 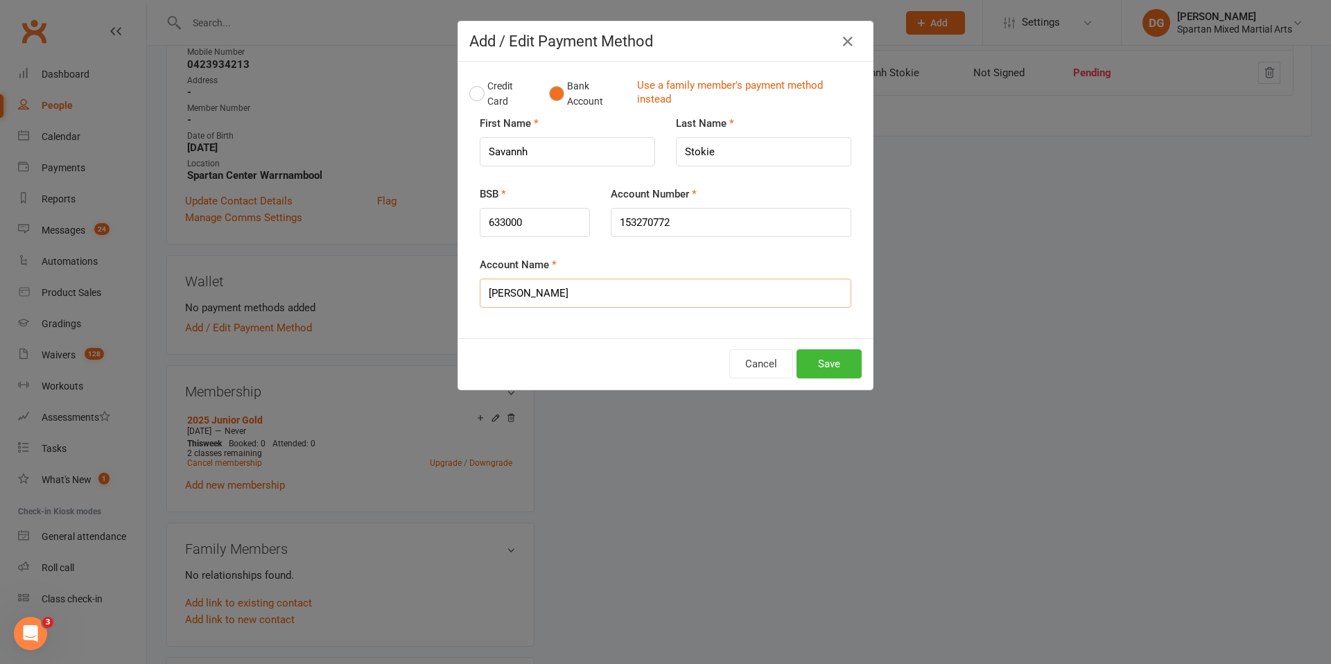 I want to click on label: BSB, so click(x=493, y=194).